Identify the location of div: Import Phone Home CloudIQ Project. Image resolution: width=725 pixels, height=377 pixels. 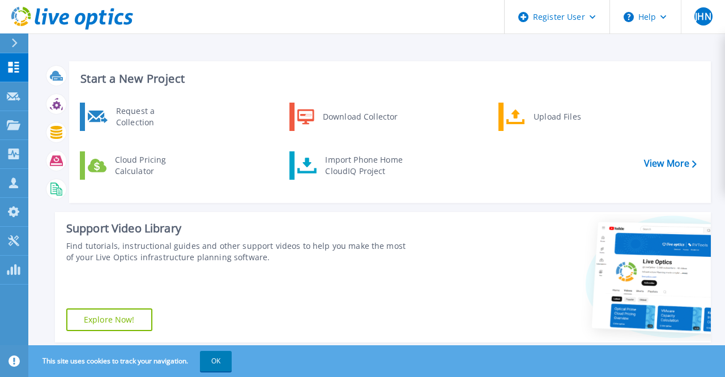
(364, 165).